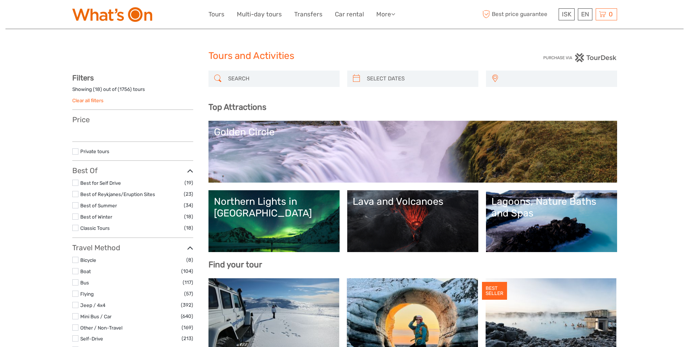 The height and width of the screenshot is (347, 689). I want to click on span: (169), so click(187, 327).